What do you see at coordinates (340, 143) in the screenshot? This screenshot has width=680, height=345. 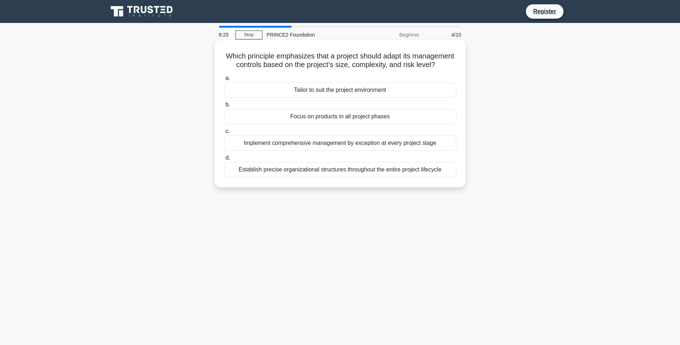 I see `div: Implement comprehensive management by exception at every project stage` at bounding box center [340, 143].